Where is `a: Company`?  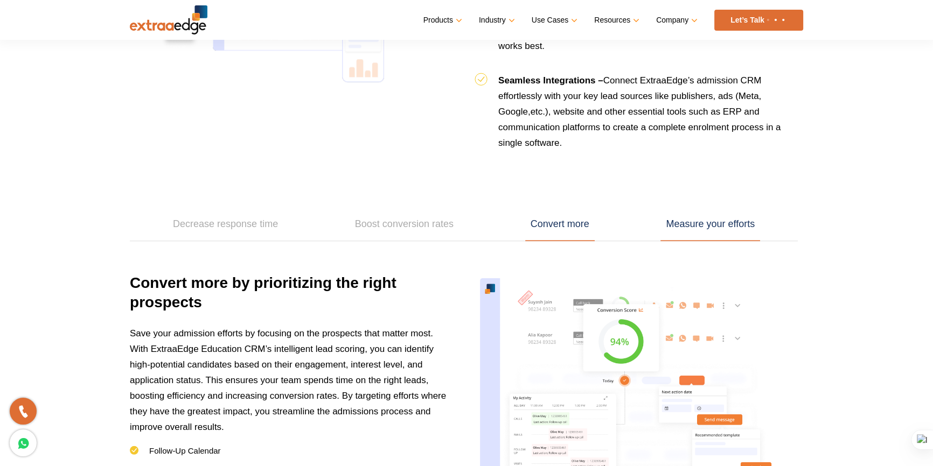 a: Company is located at coordinates (675, 20).